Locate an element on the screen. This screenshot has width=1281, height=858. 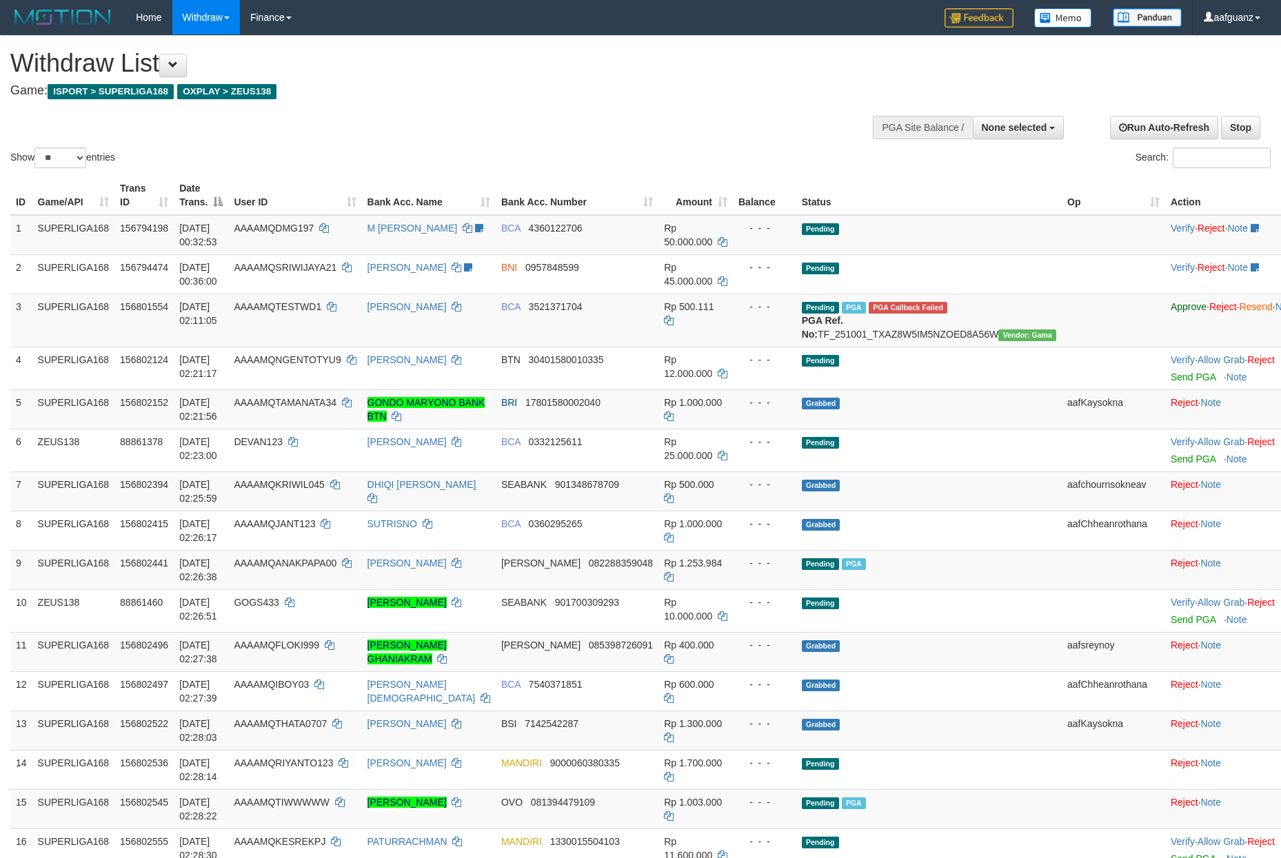
th: User ID: activate to sort column ascending is located at coordinates (294, 195).